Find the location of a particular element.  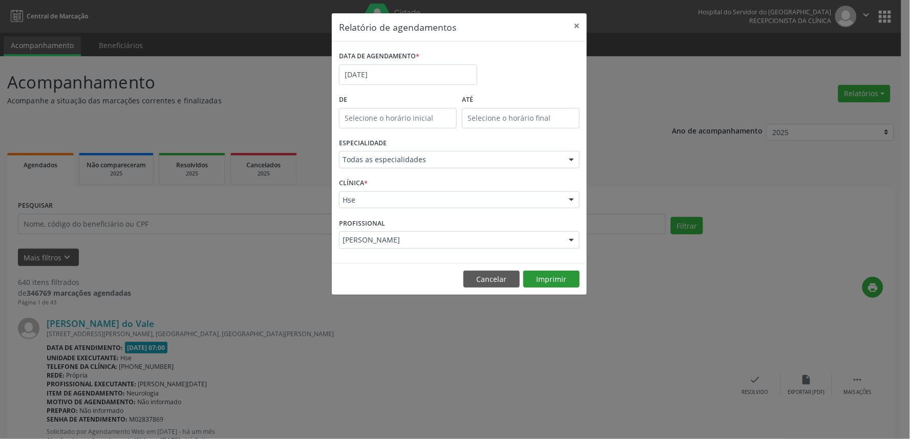

label: PROFISSIONAL is located at coordinates (362, 223).